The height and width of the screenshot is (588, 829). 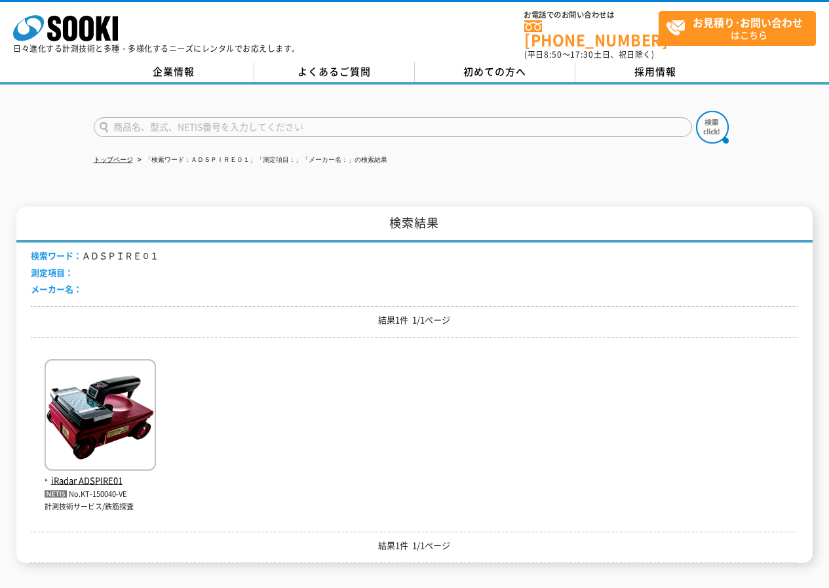 I want to click on span: はこちら, so click(x=740, y=28).